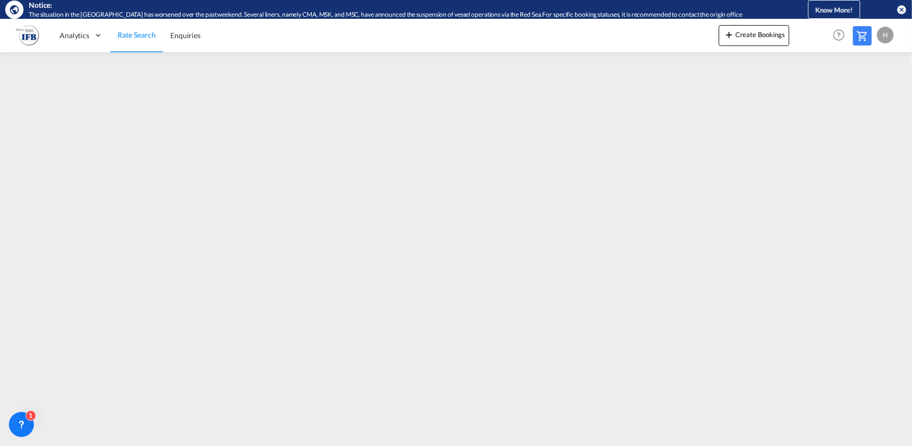 This screenshot has width=912, height=446. What do you see at coordinates (185, 35) in the screenshot?
I see `a: Enquiries` at bounding box center [185, 35].